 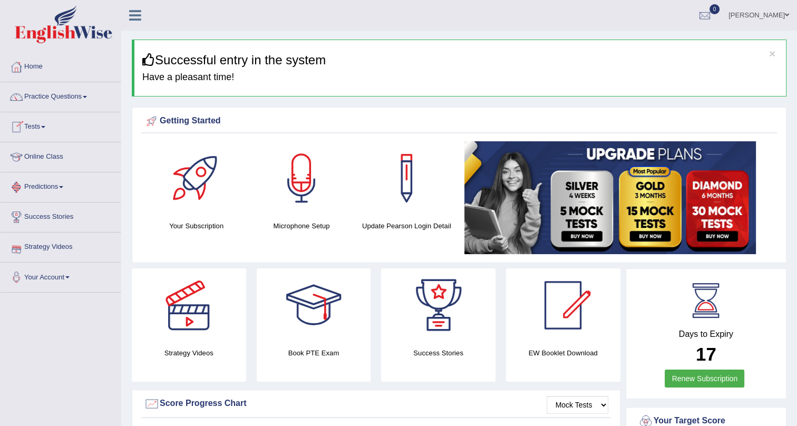 I want to click on a: Home, so click(x=61, y=65).